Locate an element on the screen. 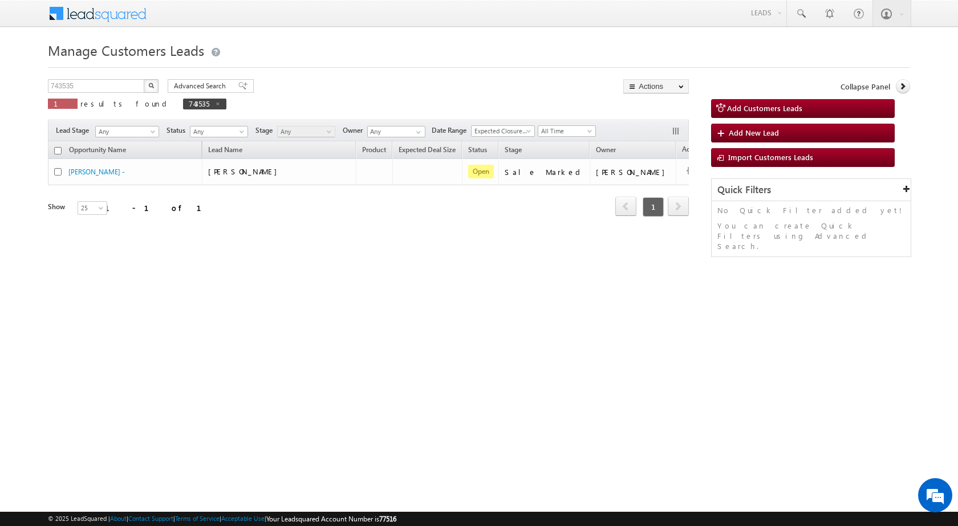 Image resolution: width=958 pixels, height=526 pixels. div: Sale Marked is located at coordinates (545, 172).